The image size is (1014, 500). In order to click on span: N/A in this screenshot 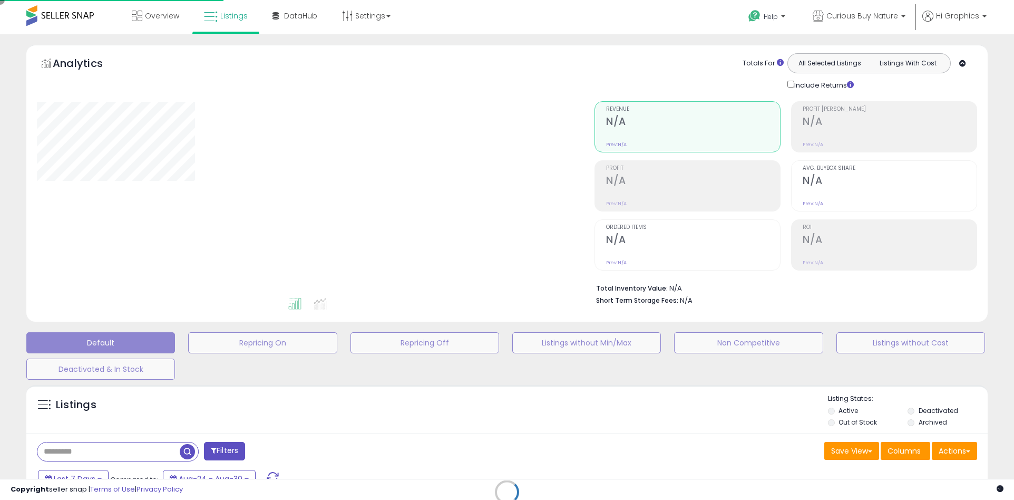, I will do `click(687, 300)`.